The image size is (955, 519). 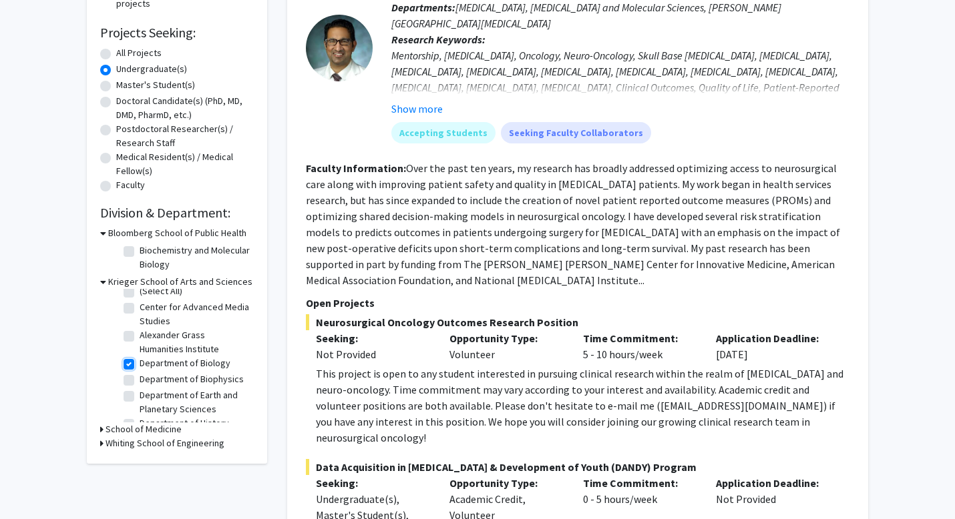 What do you see at coordinates (156, 85) in the screenshot?
I see `label: Master's Student(s)` at bounding box center [156, 85].